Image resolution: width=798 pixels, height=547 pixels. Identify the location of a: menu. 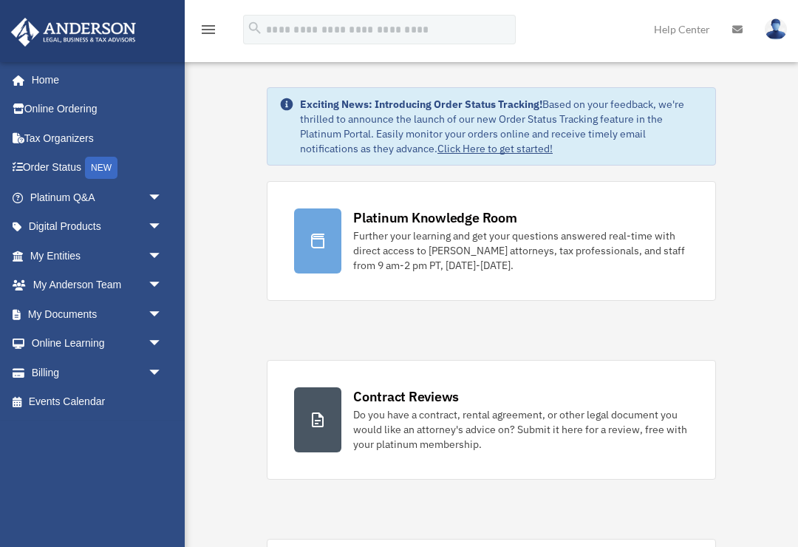
(208, 32).